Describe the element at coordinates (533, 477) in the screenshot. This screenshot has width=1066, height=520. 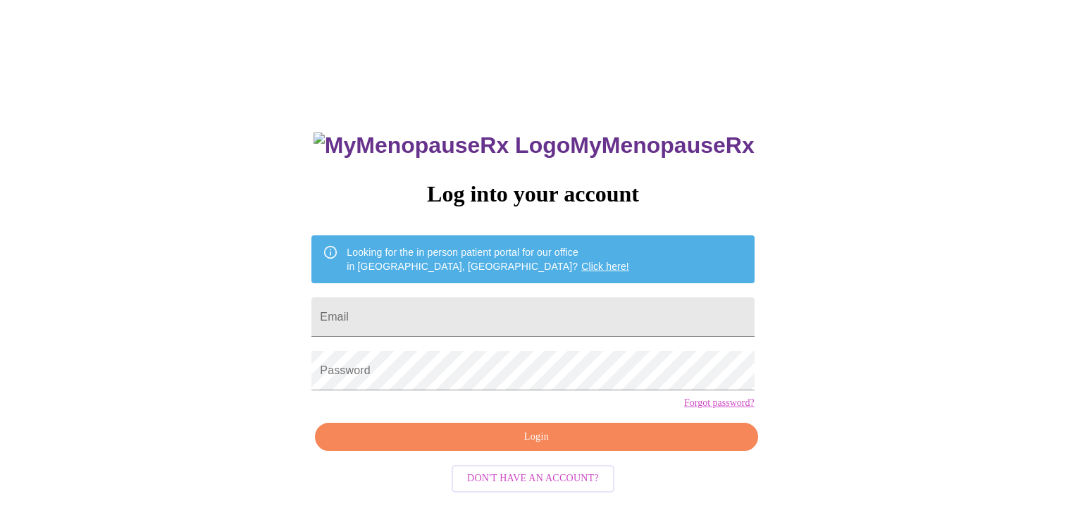
I see `a: Don't have an account?` at that location.